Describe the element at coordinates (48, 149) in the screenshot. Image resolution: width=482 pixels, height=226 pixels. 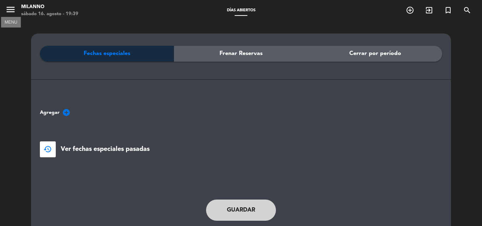
I see `button: restore` at that location.